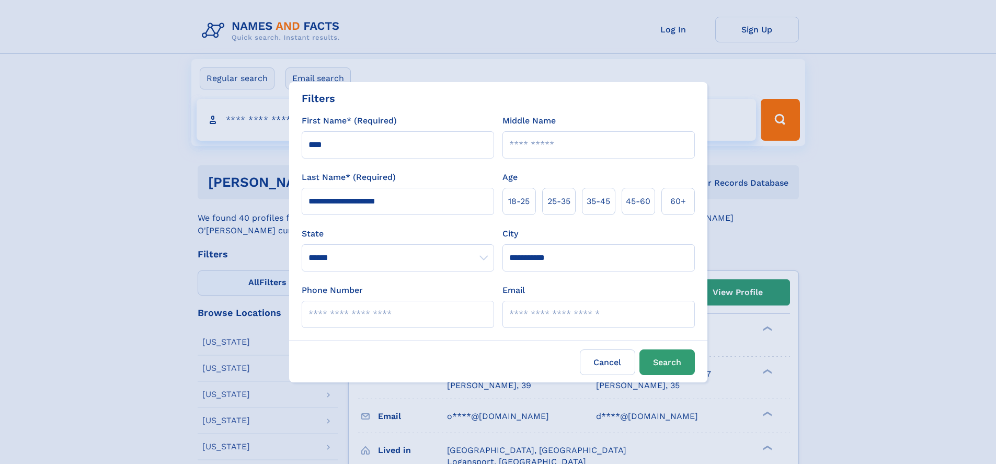 This screenshot has height=464, width=996. Describe the element at coordinates (607, 362) in the screenshot. I see `label: Cancel` at that location.